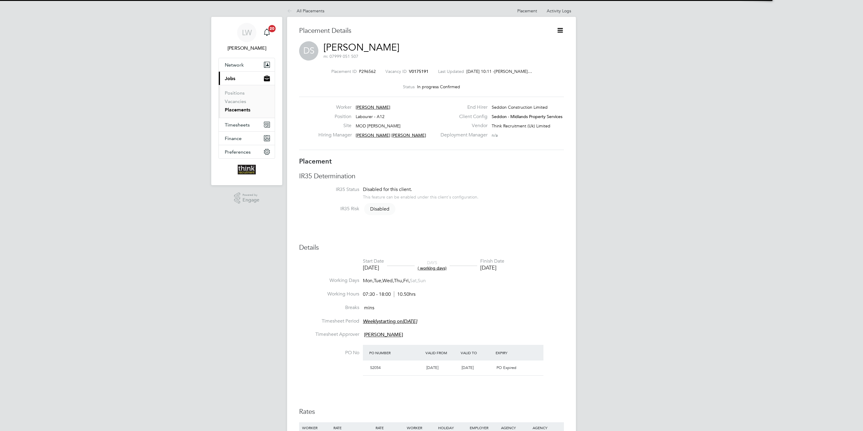 The height and width of the screenshot is (431, 863). Describe the element at coordinates (462, 125) in the screenshot. I see `label: Vendor` at that location.